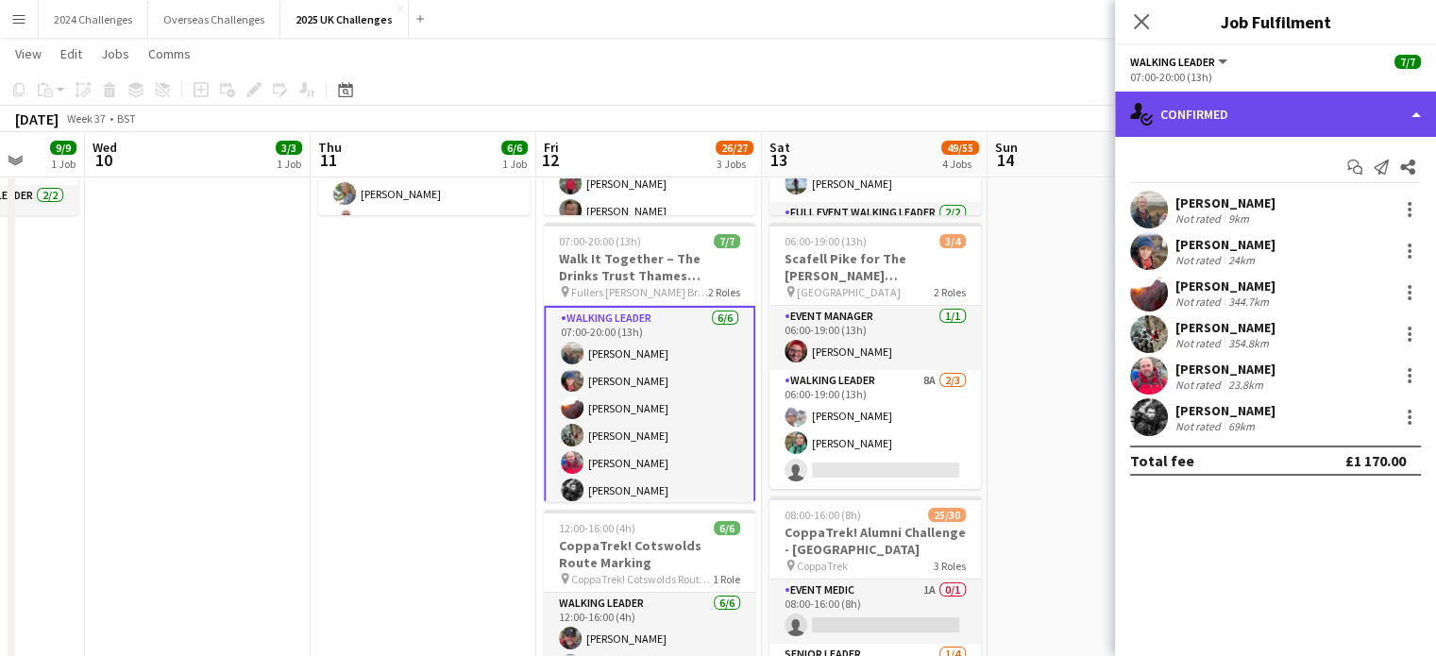 The height and width of the screenshot is (656, 1436). Describe the element at coordinates (952, 241) in the screenshot. I see `span: 3/4` at that location.